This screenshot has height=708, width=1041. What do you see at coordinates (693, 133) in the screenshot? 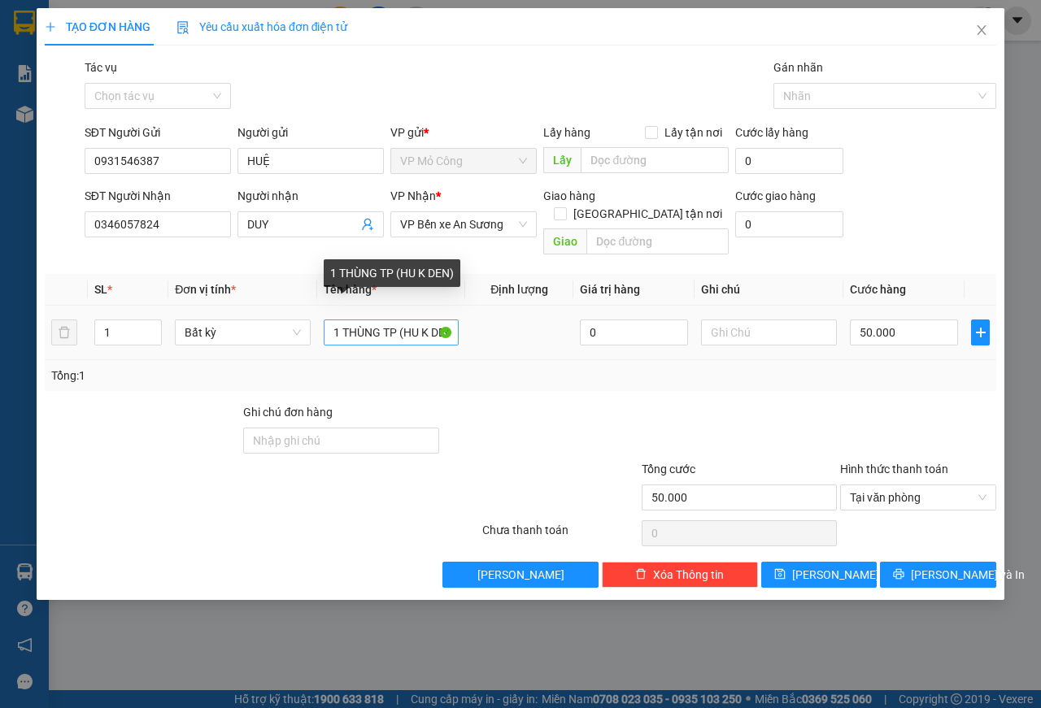
I see `span: Lấy tận nơi` at bounding box center [693, 133].